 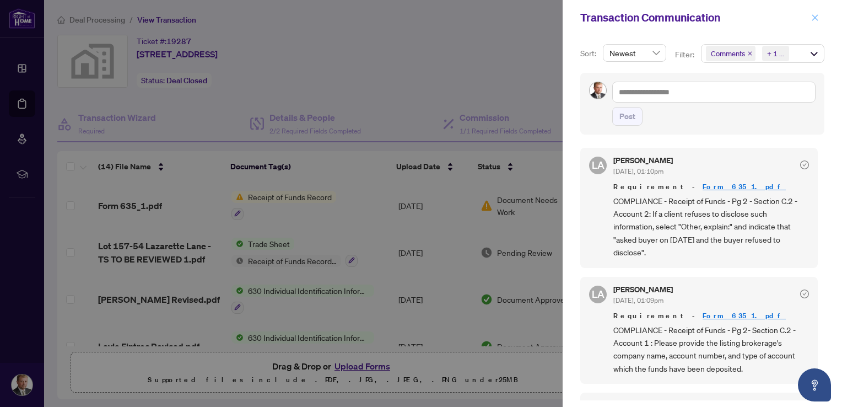 I want to click on span: COMPLIANCE - Receipt of Funds - Pg 2 - Section C.2 - Account 2: If a client refuses to disclose s..., so click(x=711, y=226).